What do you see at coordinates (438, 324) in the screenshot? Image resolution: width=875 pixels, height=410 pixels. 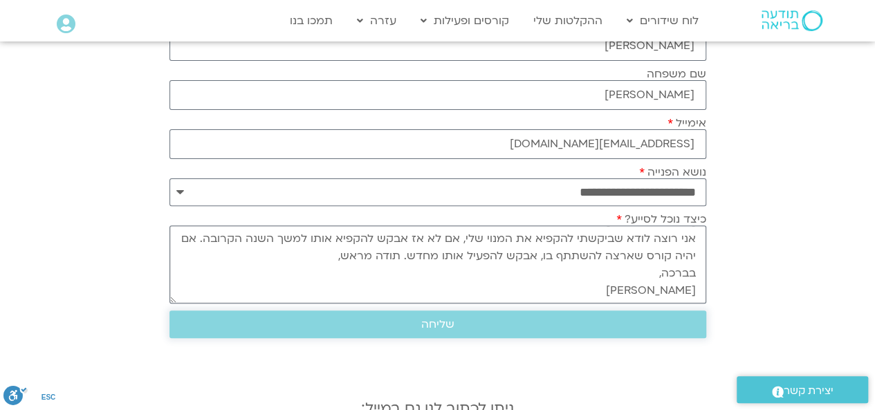 I see `button: שליחה` at bounding box center [438, 324].